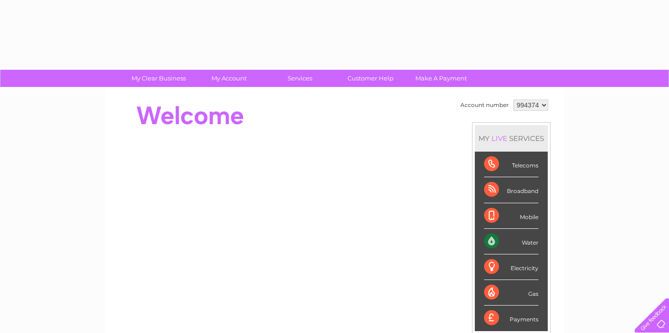 Image resolution: width=669 pixels, height=333 pixels. I want to click on div: MY SERVICES, so click(511, 138).